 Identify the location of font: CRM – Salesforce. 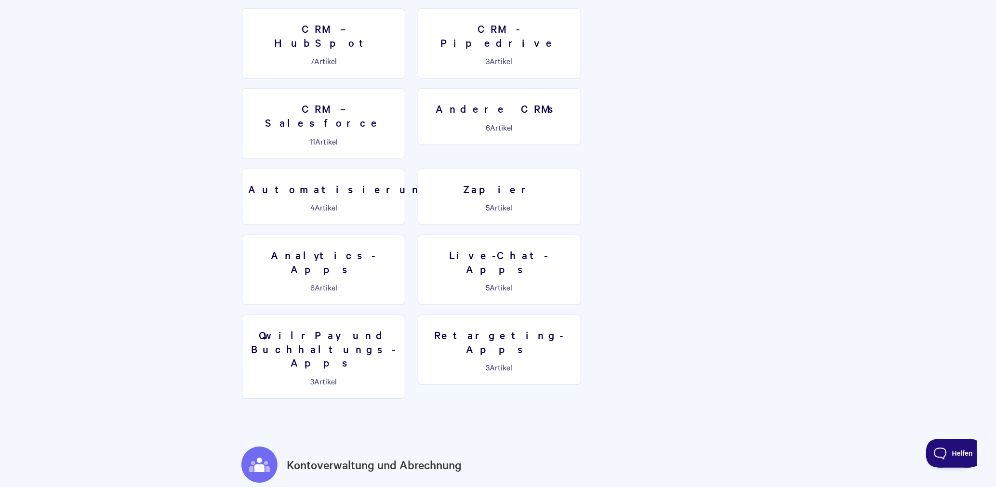
(324, 115).